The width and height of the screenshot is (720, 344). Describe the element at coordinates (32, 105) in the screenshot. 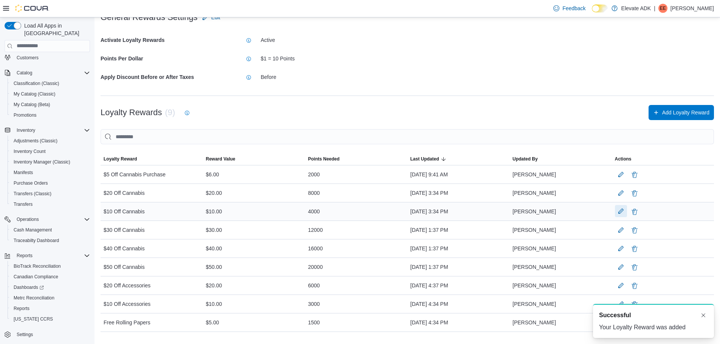

I see `a: My Catalog (Beta)` at that location.